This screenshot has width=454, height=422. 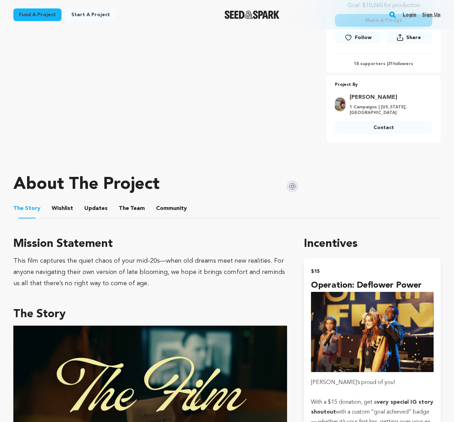 I want to click on a: Fund a project, so click(x=37, y=15).